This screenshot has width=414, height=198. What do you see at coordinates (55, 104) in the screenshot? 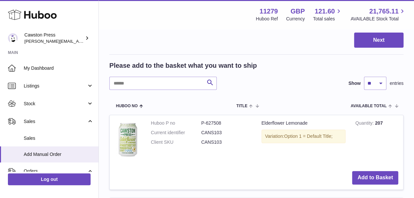
I see `span: Stock` at bounding box center [55, 104].